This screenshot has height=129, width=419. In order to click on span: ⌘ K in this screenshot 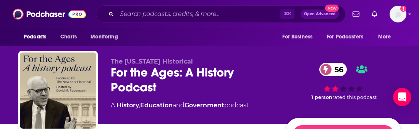, I will do `click(287, 14)`.